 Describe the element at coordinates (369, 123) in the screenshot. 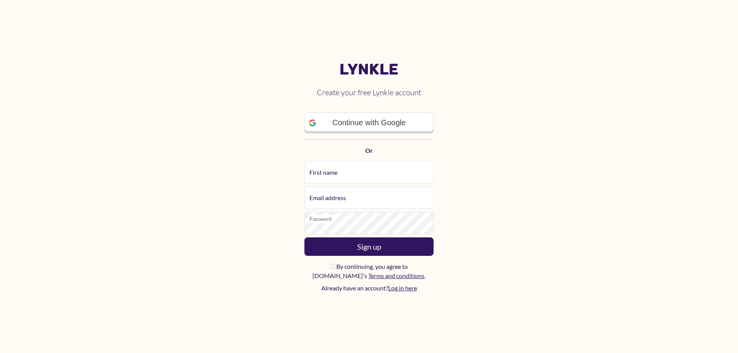

I see `a: Continue with Google` at that location.